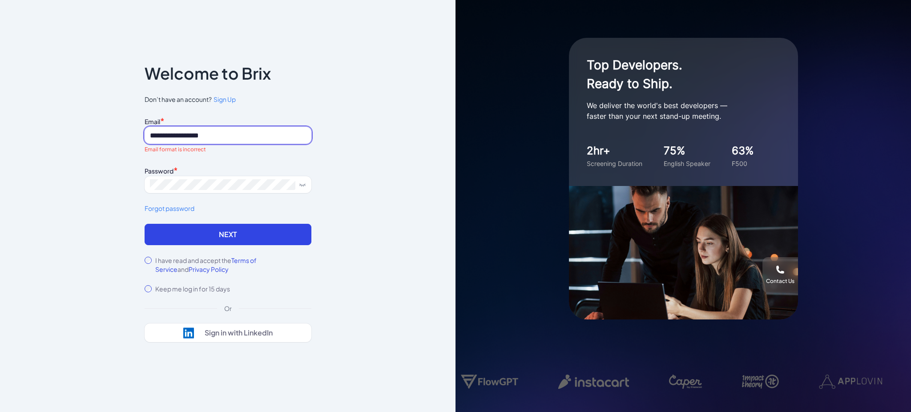  I want to click on div: Screening Duration, so click(614, 163).